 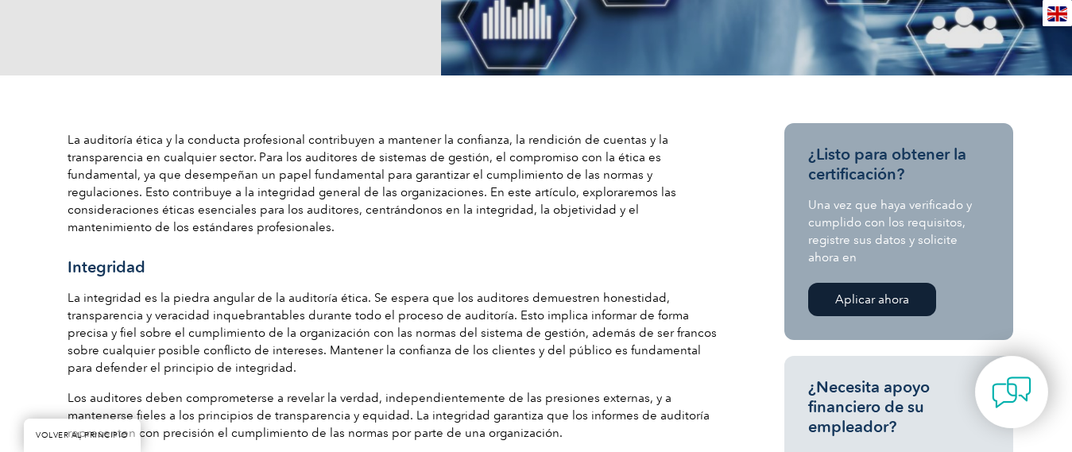 What do you see at coordinates (872, 300) in the screenshot?
I see `a: Aplicar ahora` at bounding box center [872, 300].